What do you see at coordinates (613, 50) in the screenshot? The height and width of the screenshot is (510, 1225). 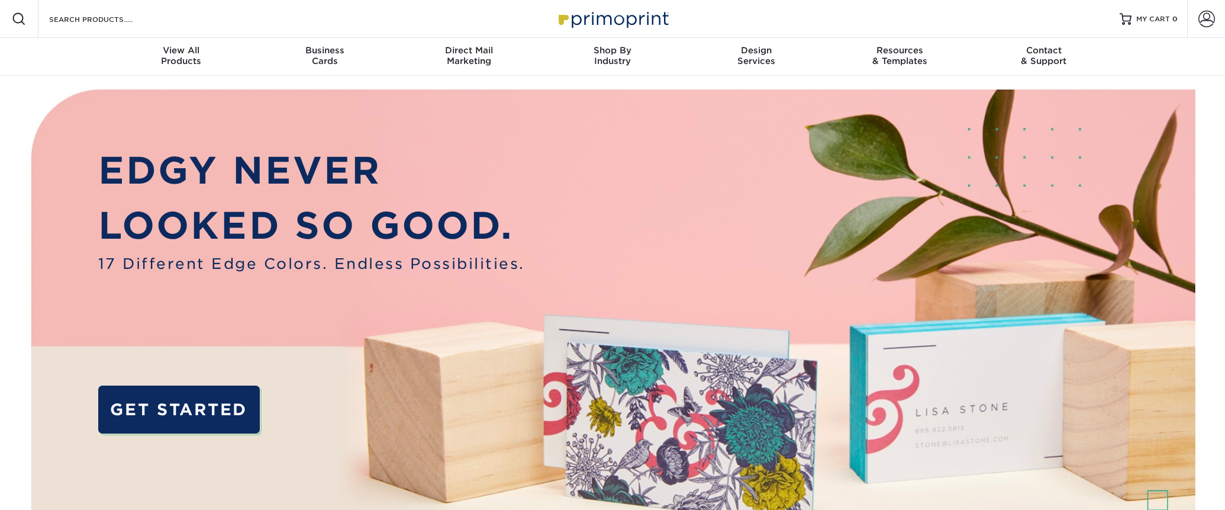 I see `span: Shop By` at bounding box center [613, 50].